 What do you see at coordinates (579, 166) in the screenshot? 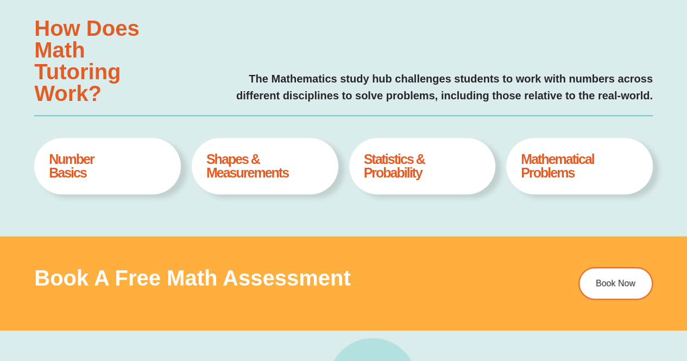
I see `h4: Mathematical Problems` at bounding box center [579, 166].